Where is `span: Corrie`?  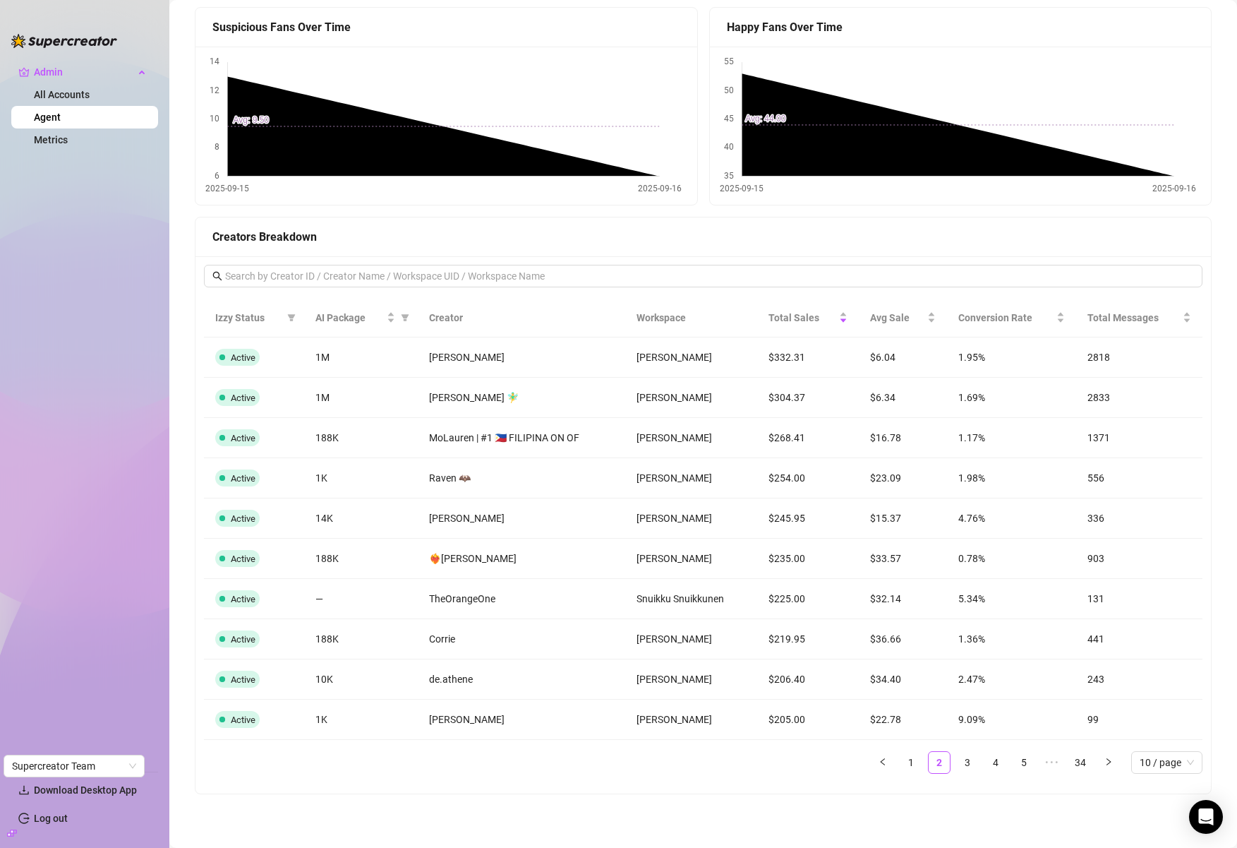 span: Corrie is located at coordinates (442, 639).